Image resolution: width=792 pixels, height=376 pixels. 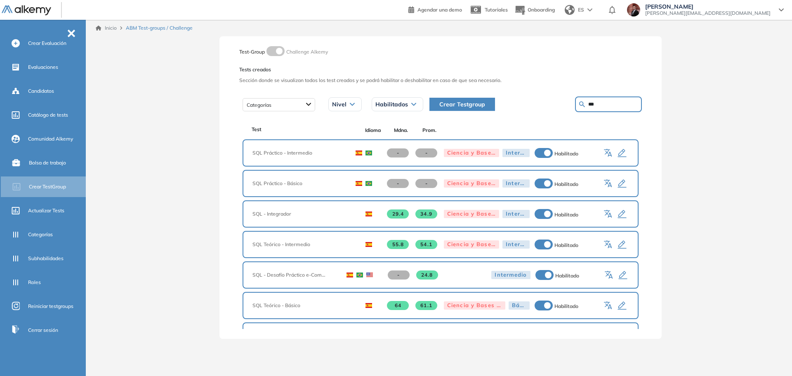 What do you see at coordinates (303, 214) in the screenshot?
I see `span: SQL - Integrador` at bounding box center [303, 214].